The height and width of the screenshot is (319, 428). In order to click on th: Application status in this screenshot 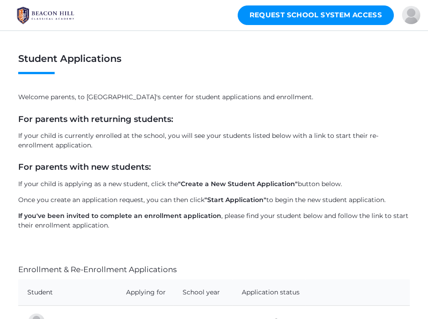, I will do `click(269, 293)`.